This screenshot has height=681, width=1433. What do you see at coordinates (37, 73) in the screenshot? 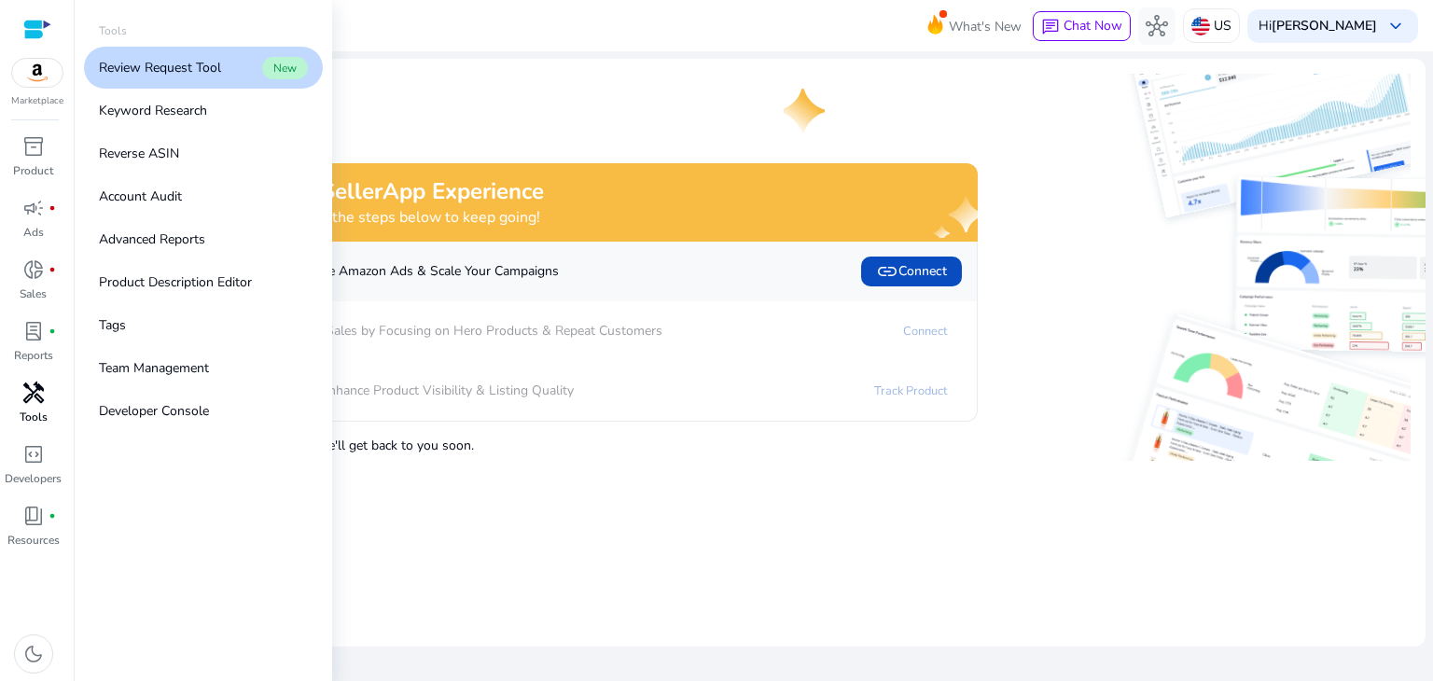
I see `img: amazon.svg` at bounding box center [37, 73].